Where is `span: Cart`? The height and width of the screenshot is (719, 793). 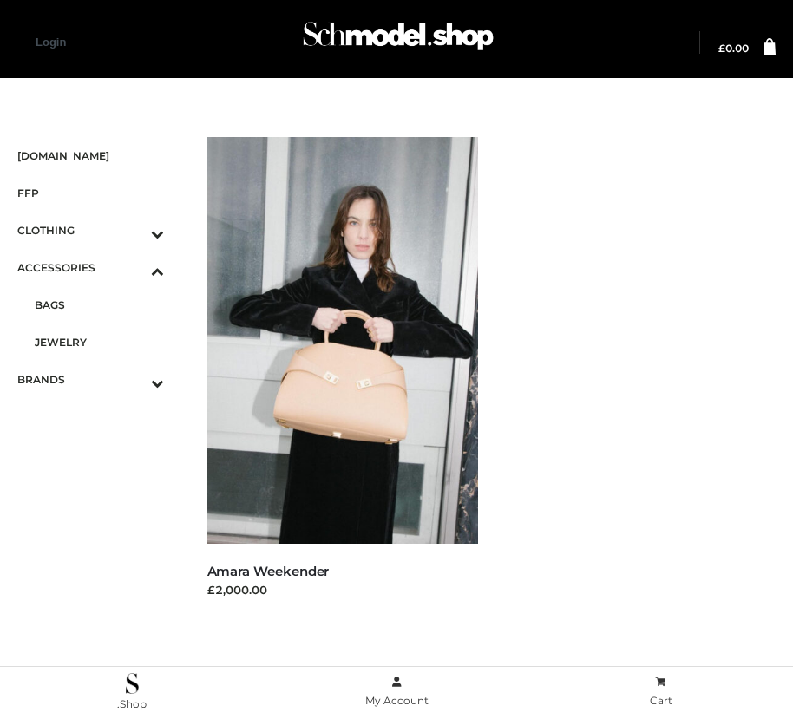
span: Cart is located at coordinates (661, 700).